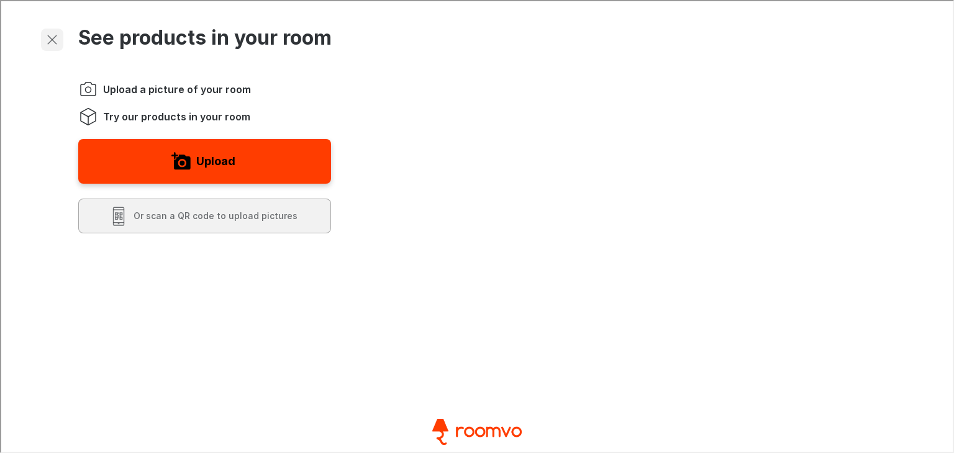  I want to click on ol: Instructions, so click(203, 102).